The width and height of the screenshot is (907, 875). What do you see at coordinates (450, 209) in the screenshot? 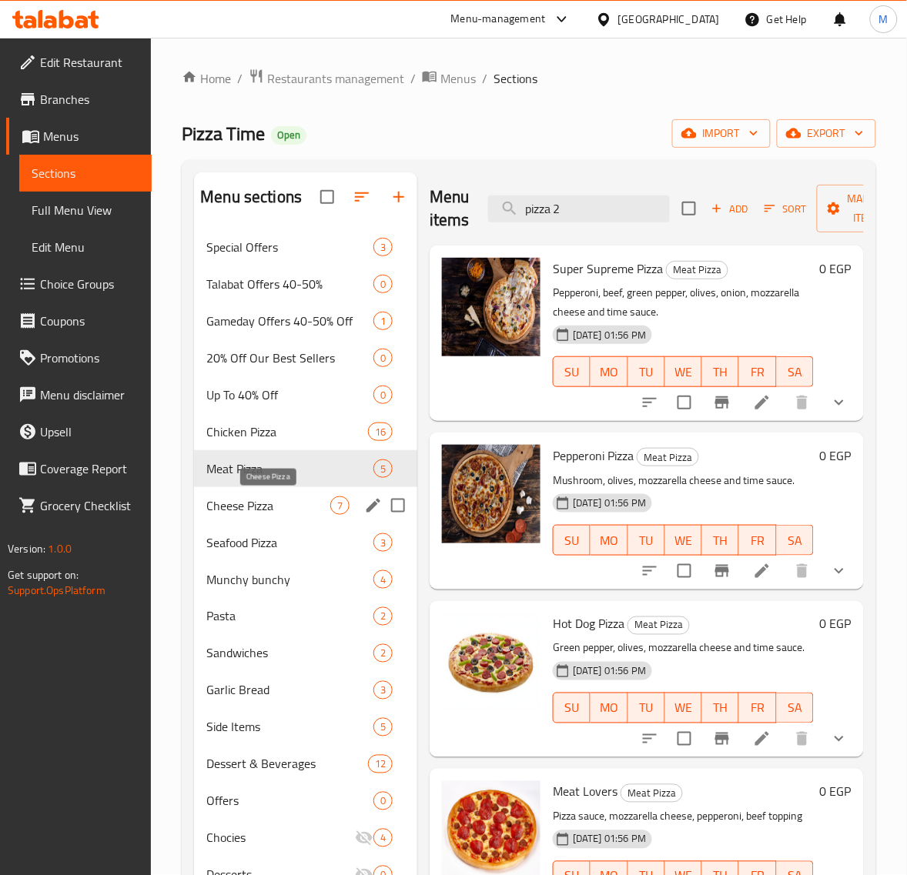
I see `h2: Menu items` at bounding box center [450, 209].